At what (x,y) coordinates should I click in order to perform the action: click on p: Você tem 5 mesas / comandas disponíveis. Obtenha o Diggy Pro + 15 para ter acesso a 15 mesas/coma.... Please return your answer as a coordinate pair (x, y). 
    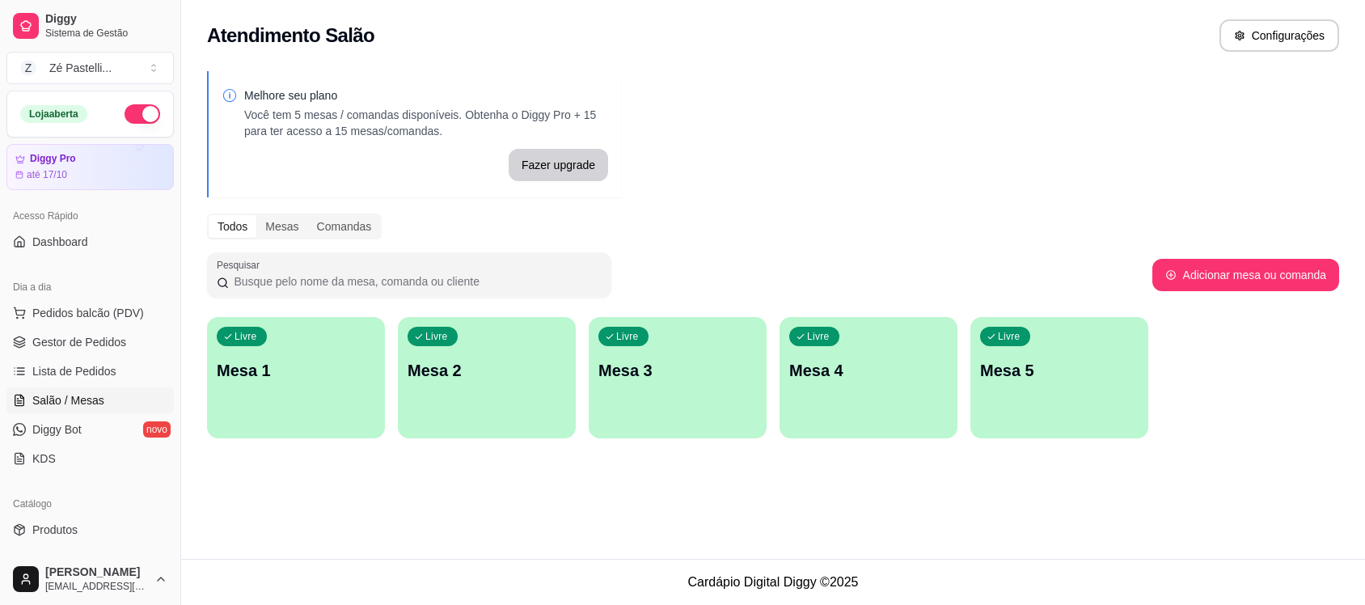
    Looking at the image, I should click on (426, 123).